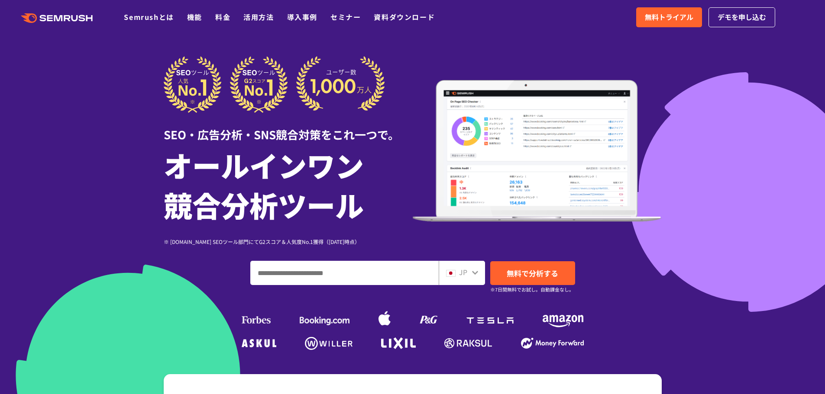 This screenshot has height=394, width=825. I want to click on input: ドメイン、キーワードまたはURLを入力してください, so click(344, 273).